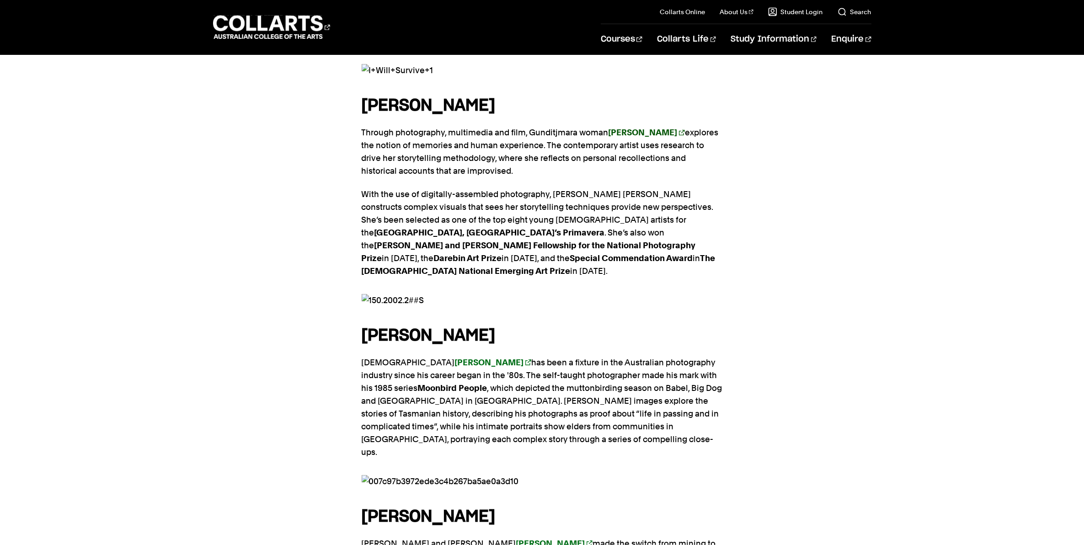 The height and width of the screenshot is (545, 1084). Describe the element at coordinates (542, 152) in the screenshot. I see `p: Through photography, multimedia and film, Gunditjmara woman explores the notion of memories and h...` at that location.